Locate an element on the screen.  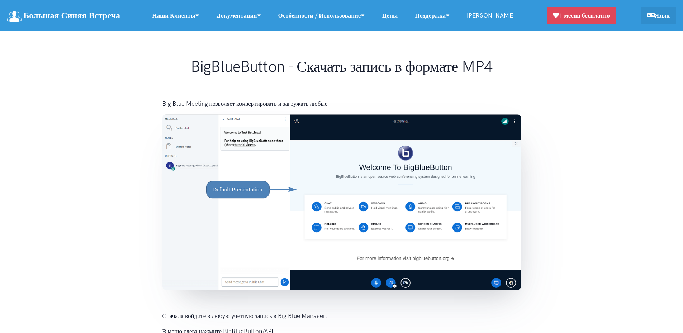
a: Большая Синяя Встреча is located at coordinates (63, 15).